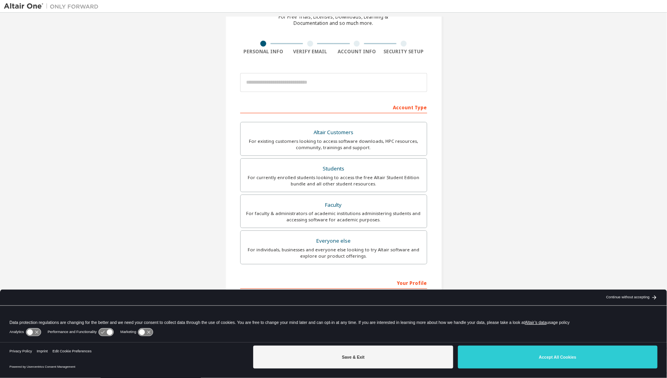  What do you see at coordinates (334, 181) in the screenshot?
I see `div: For currently enrolled students looking to access the free Altair Student Edition bundle and all ...` at bounding box center [334, 181].